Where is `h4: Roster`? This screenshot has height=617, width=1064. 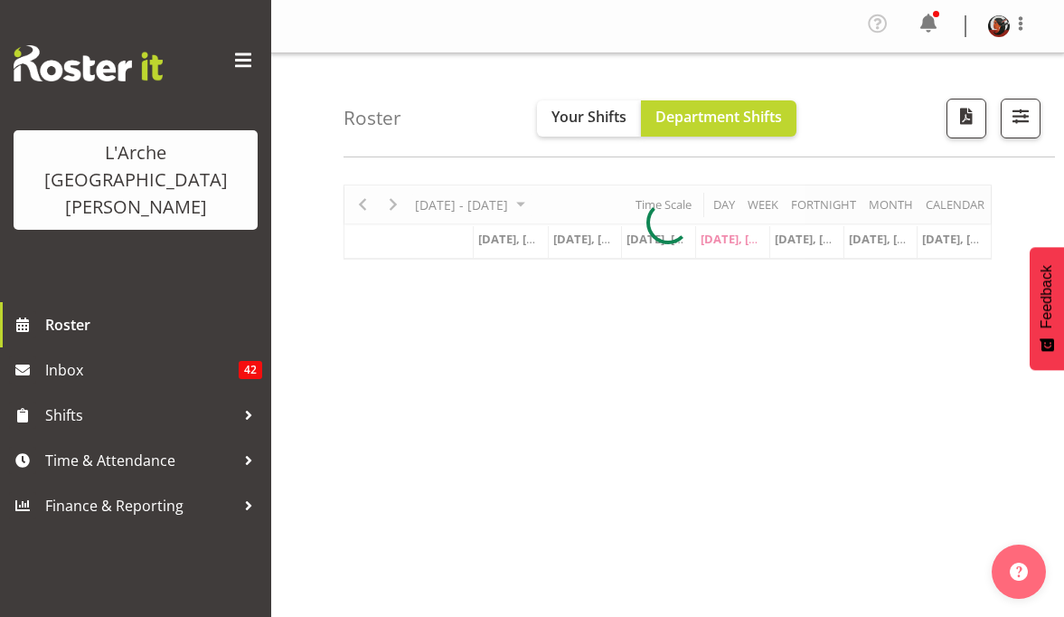
h4: Roster is located at coordinates (373, 118).